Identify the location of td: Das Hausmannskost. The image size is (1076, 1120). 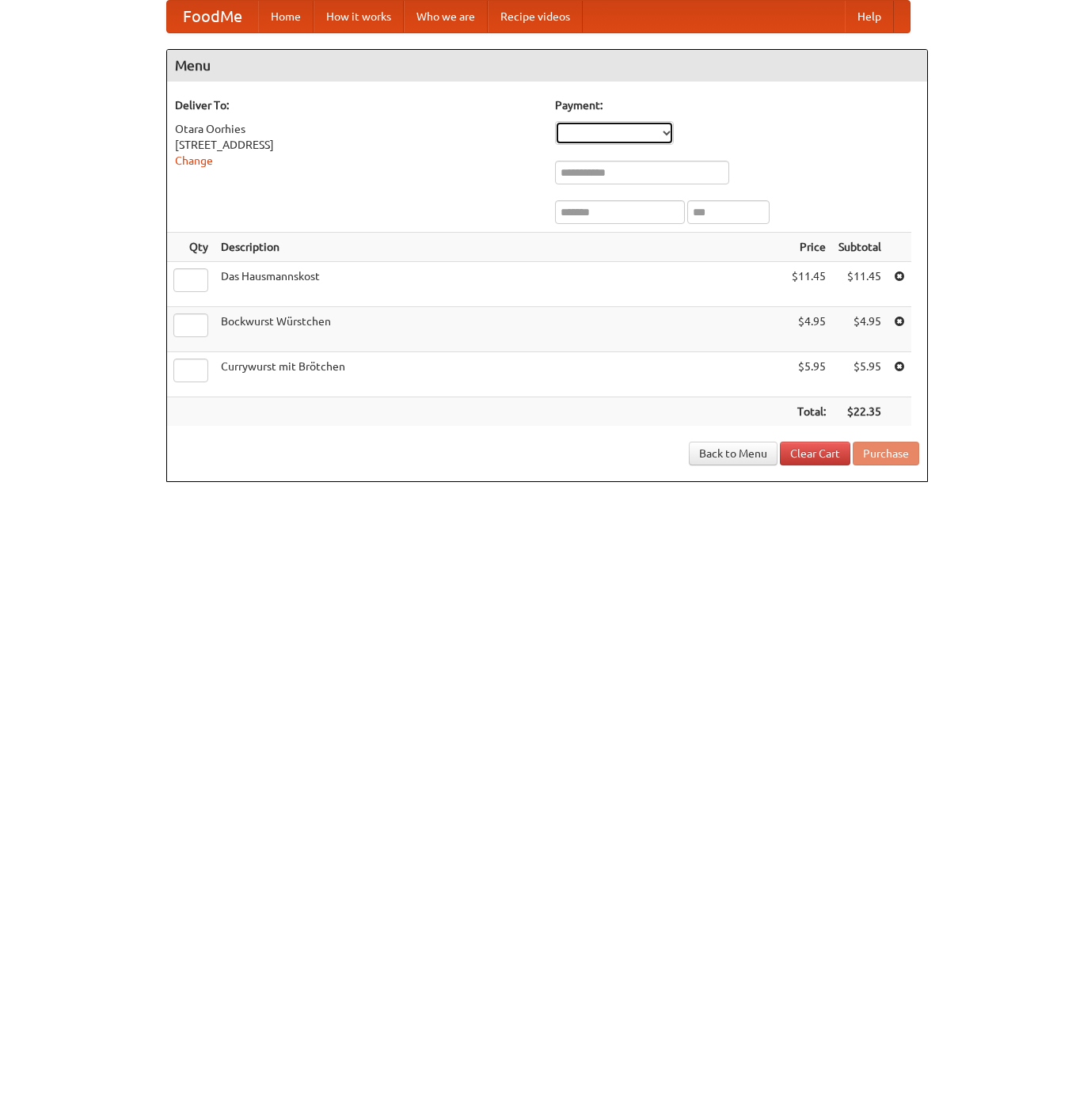
(500, 285).